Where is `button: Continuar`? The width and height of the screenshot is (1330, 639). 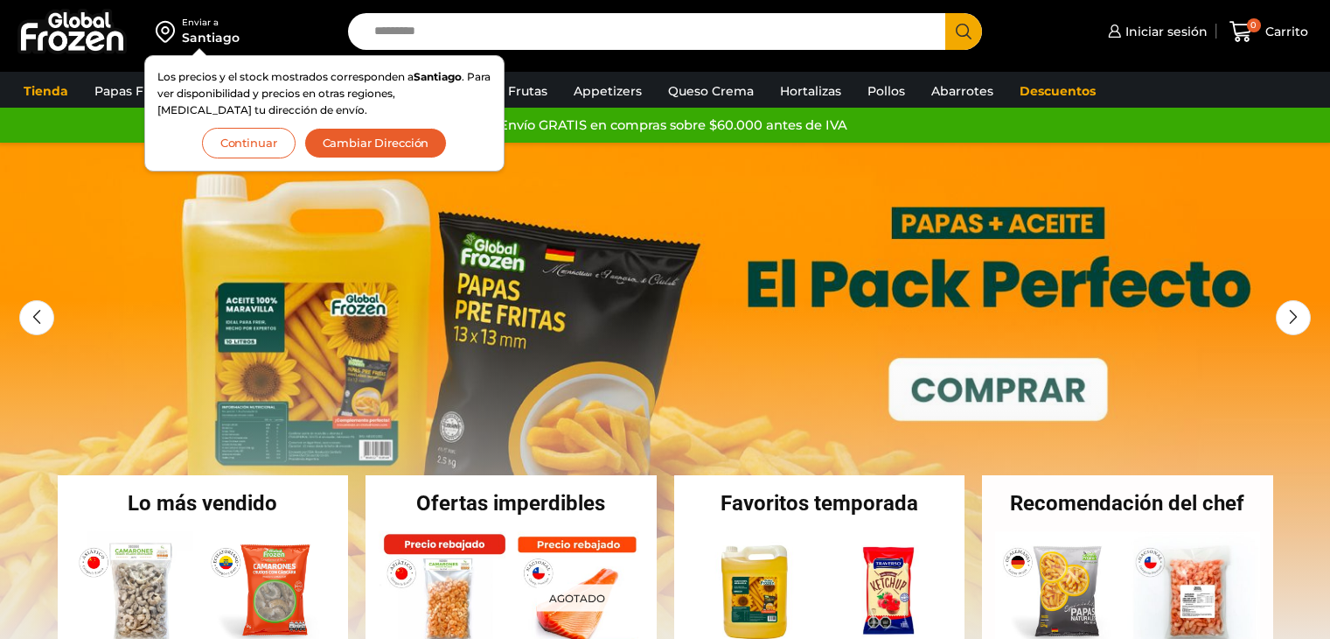 button: Continuar is located at coordinates (248, 143).